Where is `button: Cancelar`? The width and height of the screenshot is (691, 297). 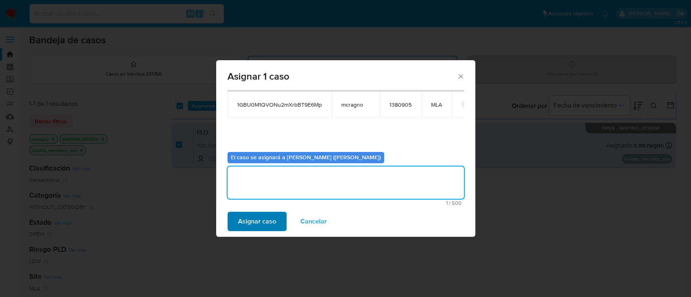 button: Cancelar is located at coordinates (313, 222).